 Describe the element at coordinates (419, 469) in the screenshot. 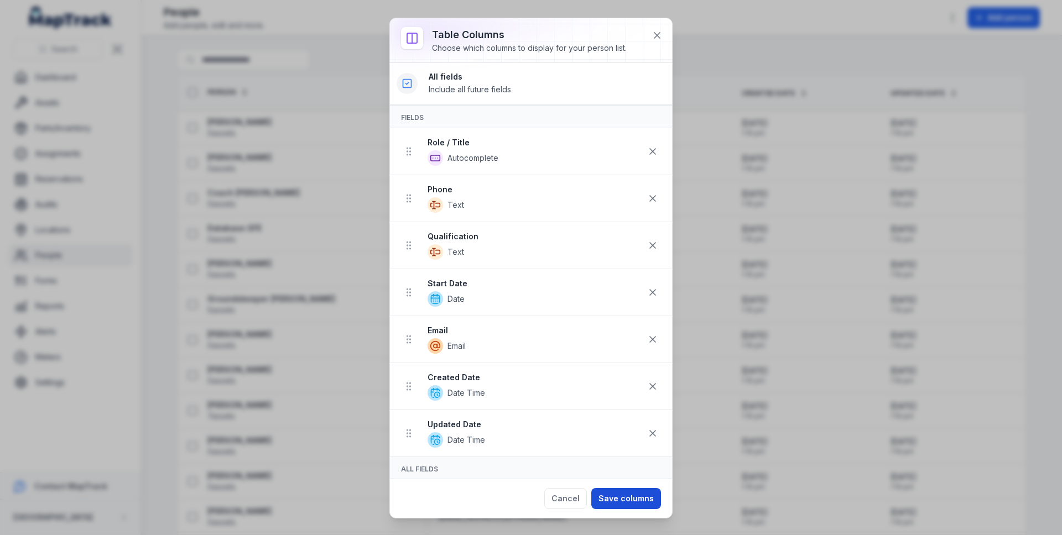

I see `span: All Fields` at that location.